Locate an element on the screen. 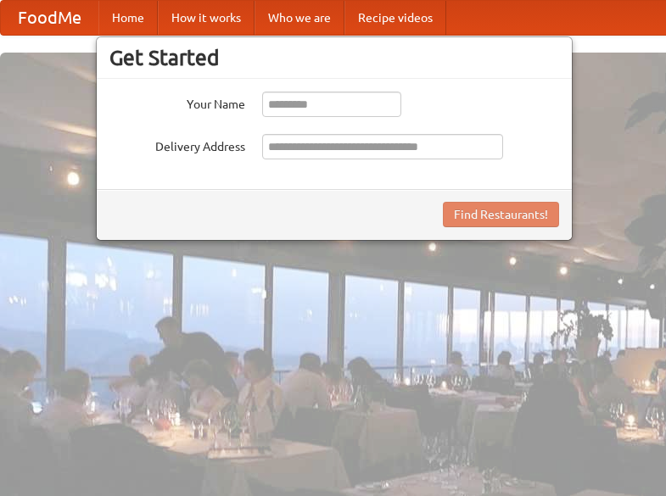  a: FoodMe is located at coordinates (49, 18).